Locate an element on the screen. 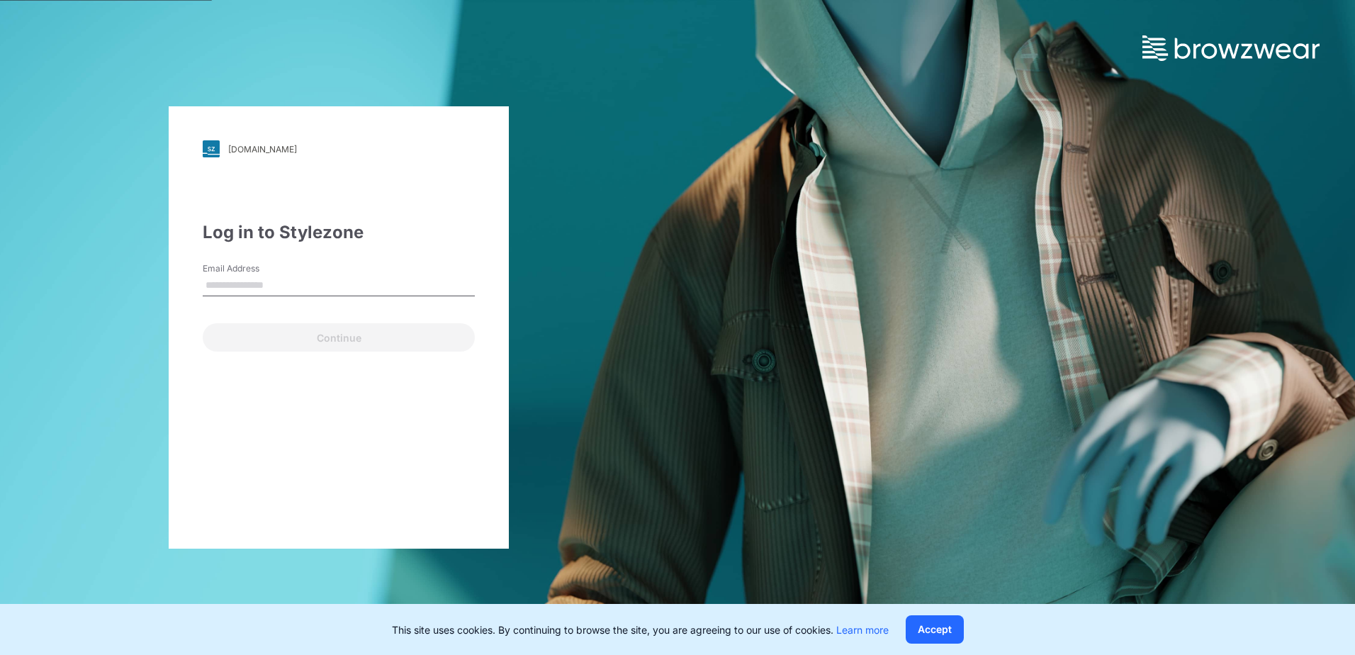 The height and width of the screenshot is (655, 1355). button: Accept is located at coordinates (935, 629).